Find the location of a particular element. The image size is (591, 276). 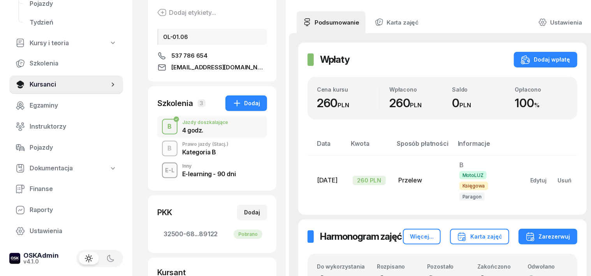

button: E-LInnyE-learning - 90 dni is located at coordinates (212, 170).